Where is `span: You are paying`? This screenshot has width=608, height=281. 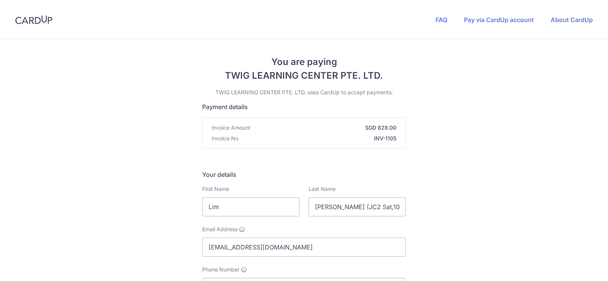 span: You are paying is located at coordinates (304, 62).